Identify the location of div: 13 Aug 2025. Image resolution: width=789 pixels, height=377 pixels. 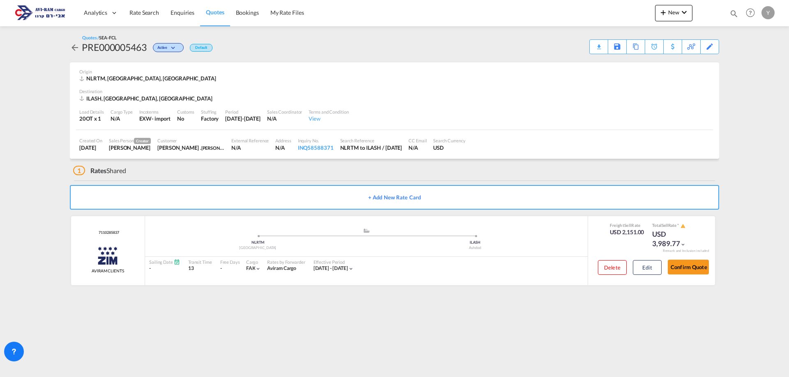
(91, 148).